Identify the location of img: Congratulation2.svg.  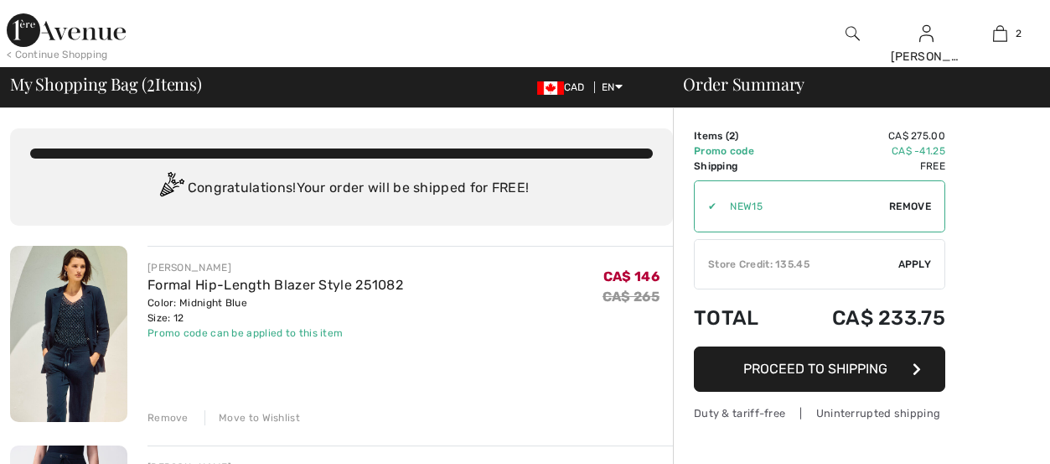
(171, 189).